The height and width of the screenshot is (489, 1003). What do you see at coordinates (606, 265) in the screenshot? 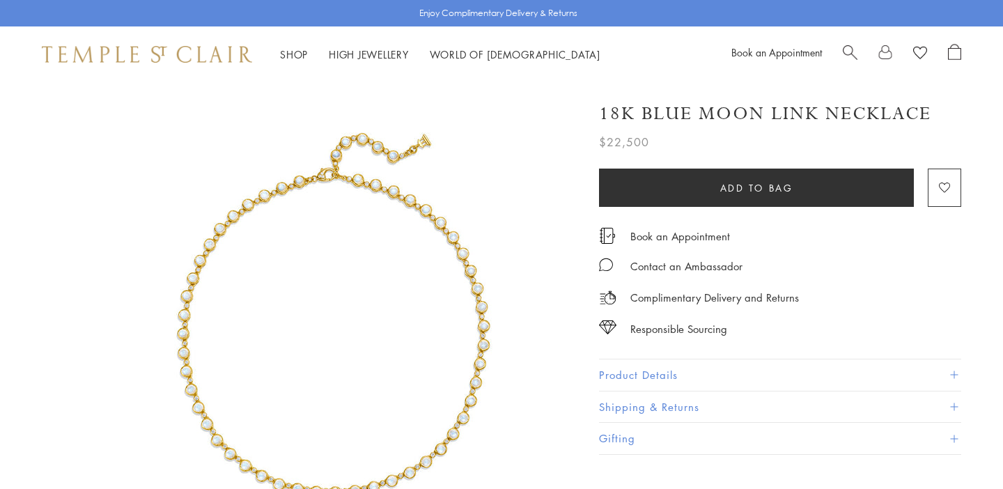
I see `img: MessageIcon-01_2.svg` at bounding box center [606, 265].